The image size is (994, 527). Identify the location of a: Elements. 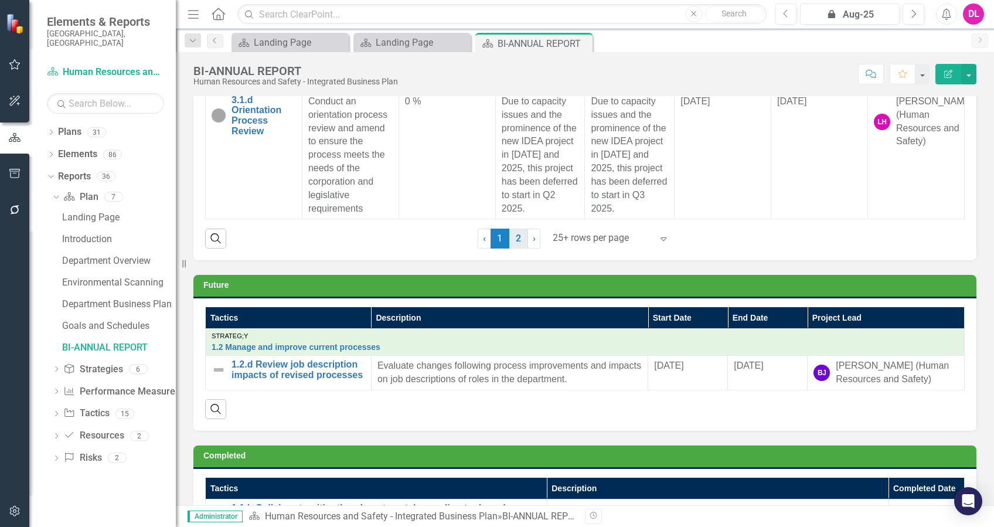
(77, 154).